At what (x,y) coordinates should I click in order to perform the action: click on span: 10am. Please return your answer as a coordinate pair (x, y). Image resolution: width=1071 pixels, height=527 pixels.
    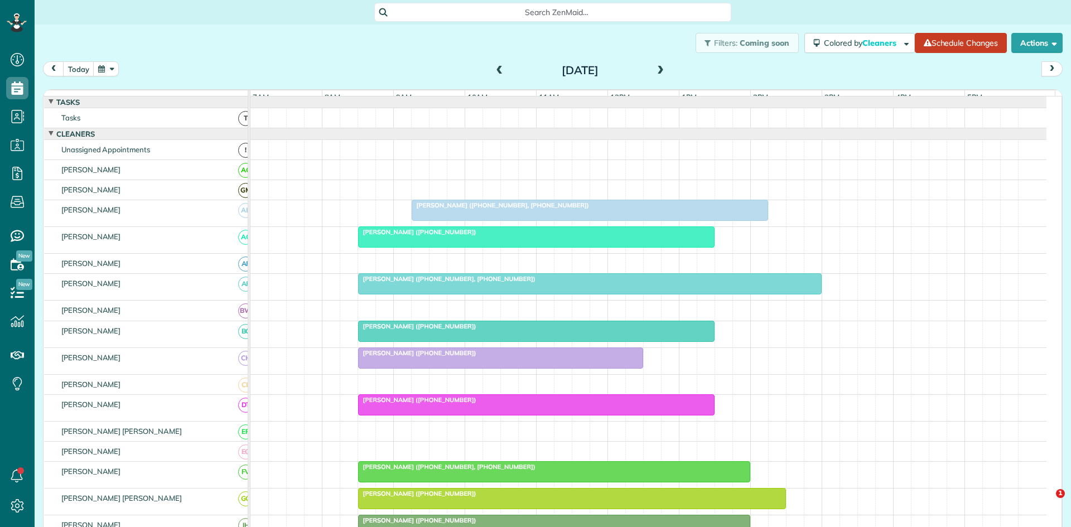
    Looking at the image, I should click on (478, 97).